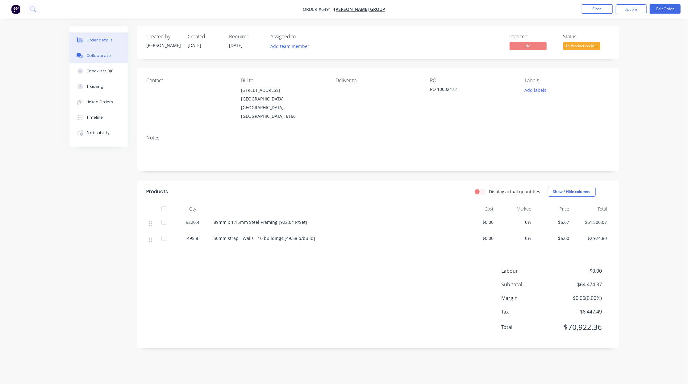  Describe the element at coordinates (529, 298) in the screenshot. I see `span: Margin` at that location.